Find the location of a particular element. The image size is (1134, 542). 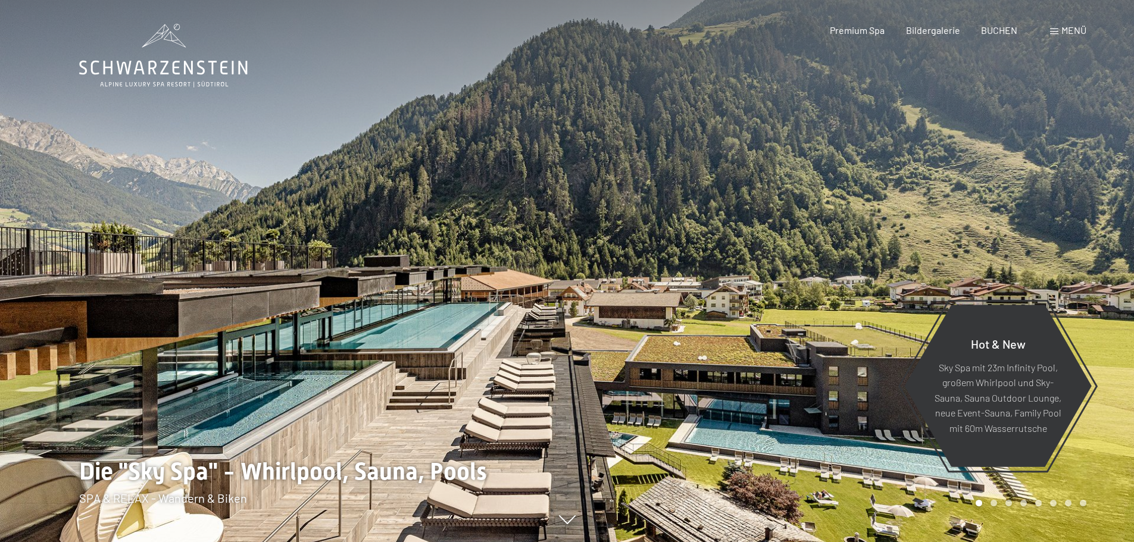

div: Carousel Page 5 is located at coordinates (1038, 503).